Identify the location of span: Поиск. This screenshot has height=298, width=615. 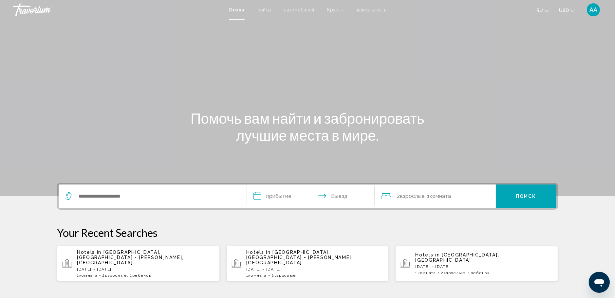
(526, 197).